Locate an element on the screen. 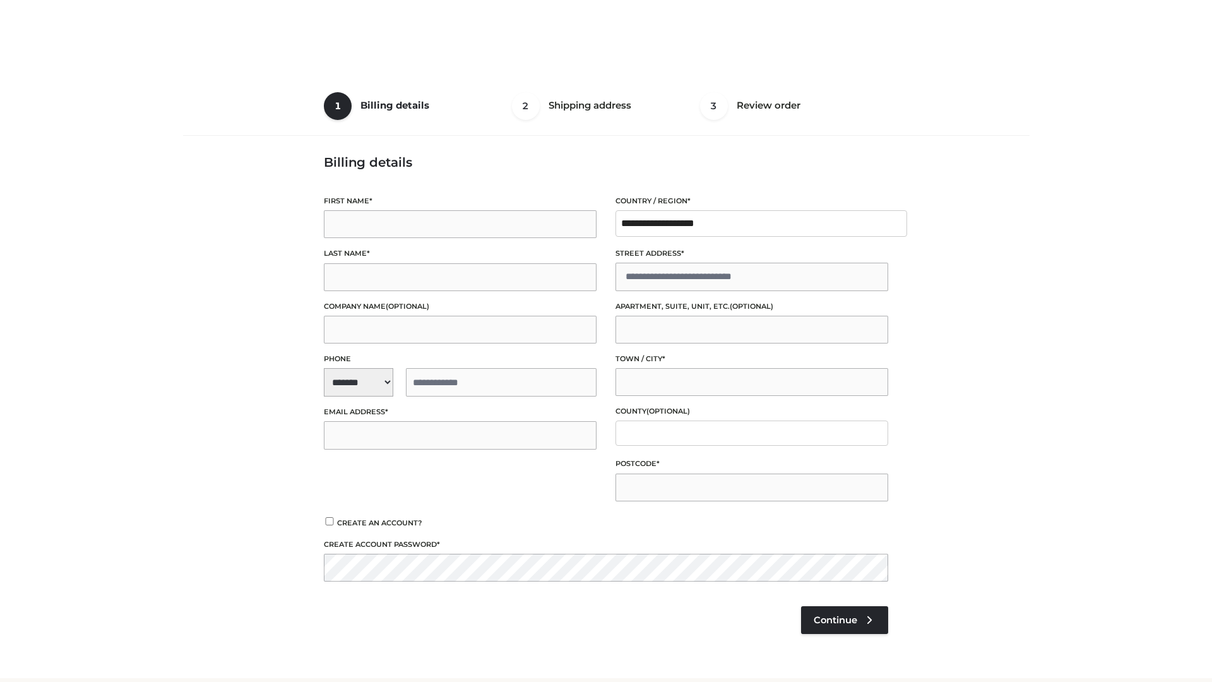  label: Company name is located at coordinates (460, 306).